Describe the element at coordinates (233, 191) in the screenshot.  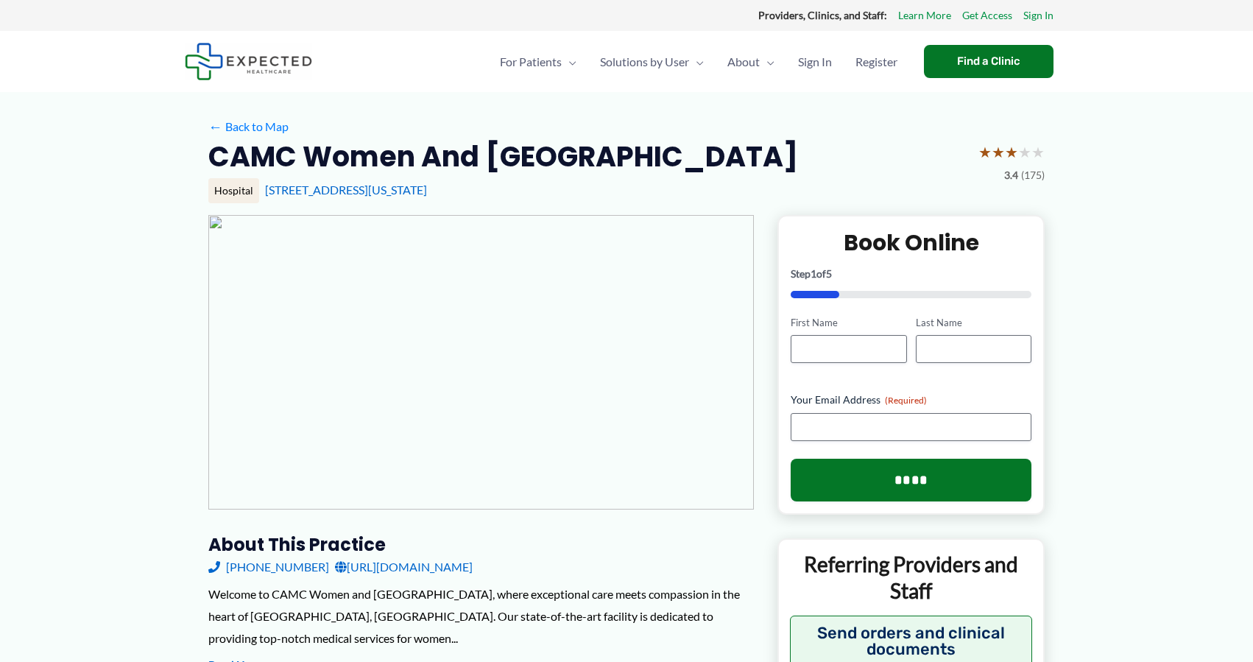
I see `div: Hospital` at that location.